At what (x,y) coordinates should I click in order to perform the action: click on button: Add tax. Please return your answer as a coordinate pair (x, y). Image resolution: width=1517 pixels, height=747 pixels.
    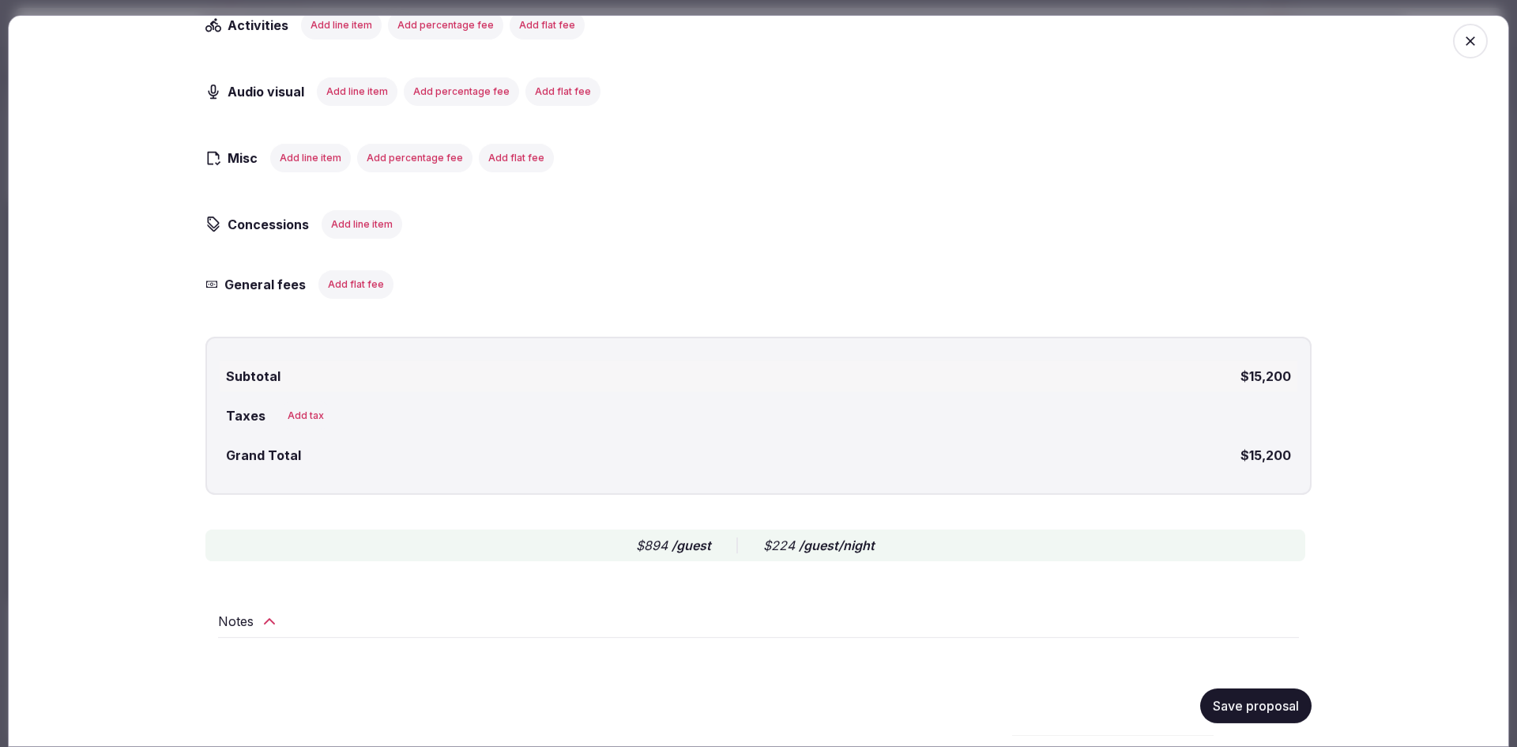
    Looking at the image, I should click on (306, 416).